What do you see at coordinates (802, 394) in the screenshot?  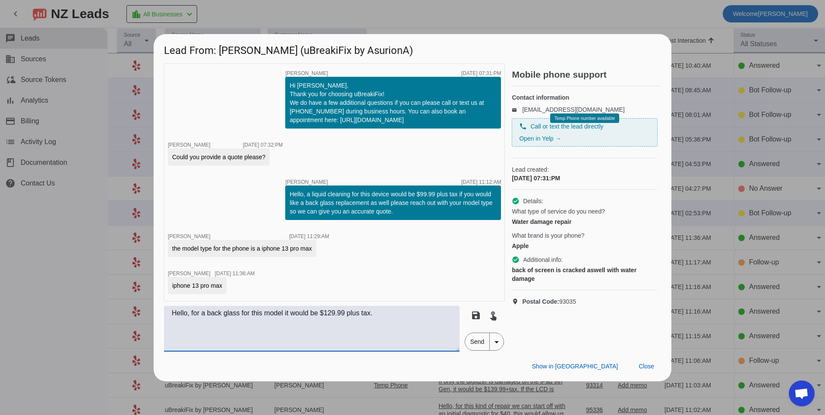 I see `div: Open chat` at bounding box center [802, 394].